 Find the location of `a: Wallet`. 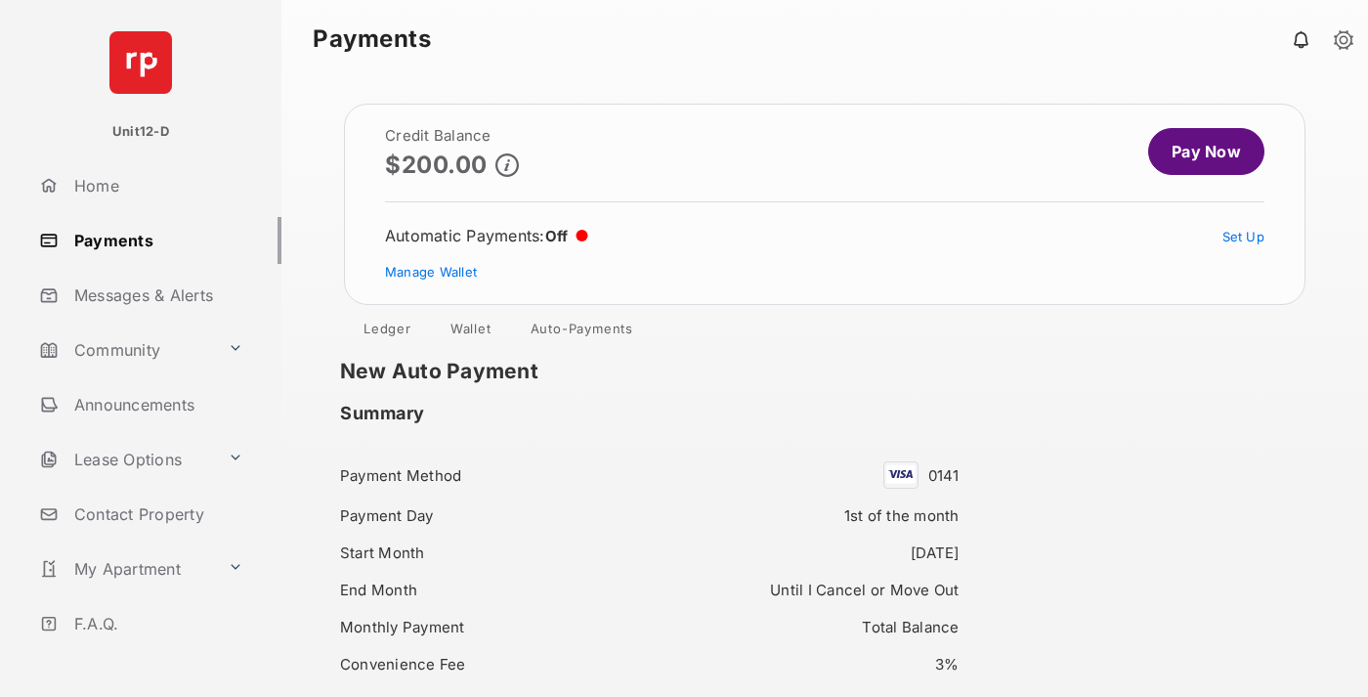

a: Wallet is located at coordinates (471, 332).